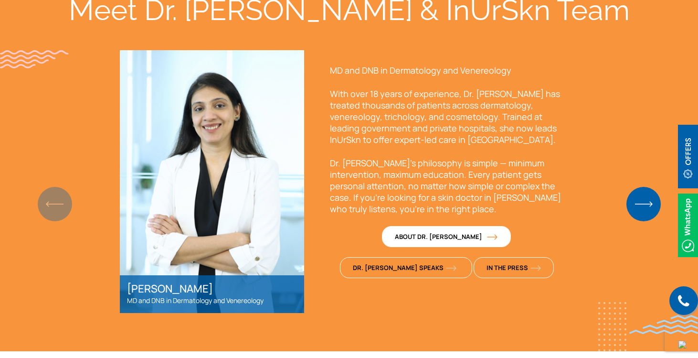 This screenshot has width=698, height=358. What do you see at coordinates (688, 156) in the screenshot?
I see `img: offerBt` at bounding box center [688, 156].